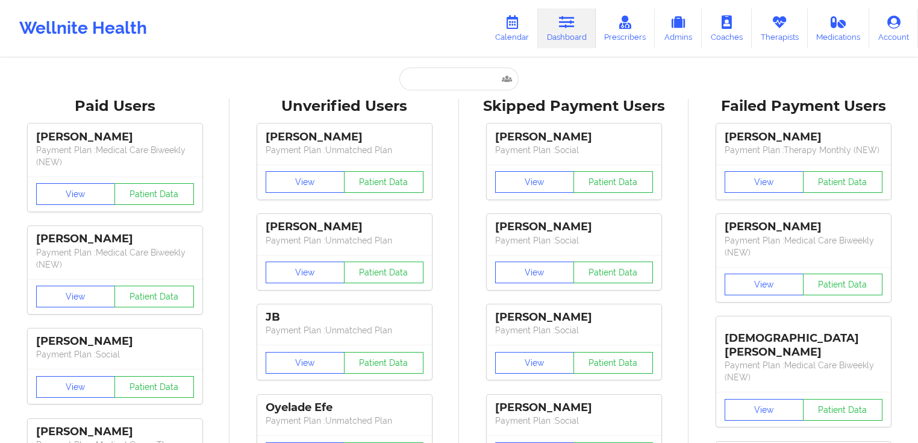 The height and width of the screenshot is (443, 918). Describe the element at coordinates (726, 28) in the screenshot. I see `a: Coaches` at that location.